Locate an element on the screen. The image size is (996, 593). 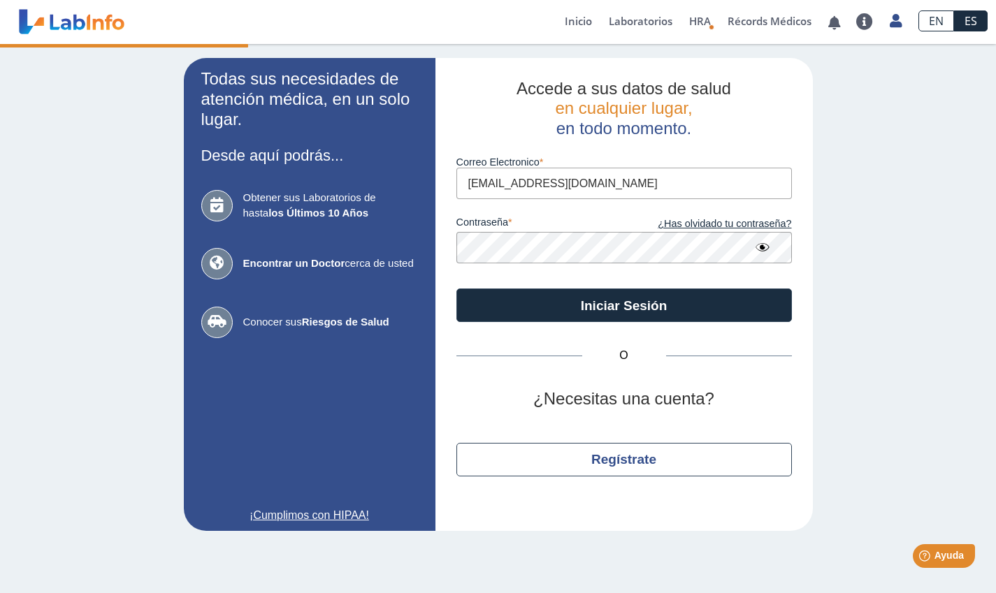
span: Accede a sus datos de salud is located at coordinates (623, 88).